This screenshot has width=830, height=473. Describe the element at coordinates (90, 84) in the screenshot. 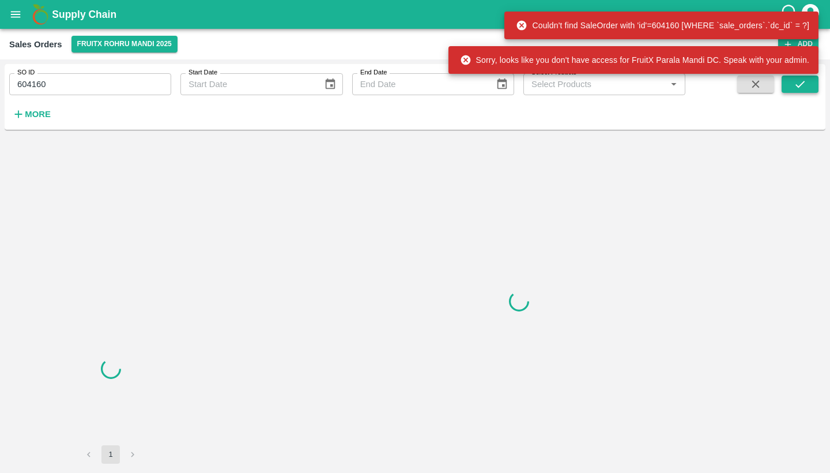

I see `input: Enter SO ID` at that location.